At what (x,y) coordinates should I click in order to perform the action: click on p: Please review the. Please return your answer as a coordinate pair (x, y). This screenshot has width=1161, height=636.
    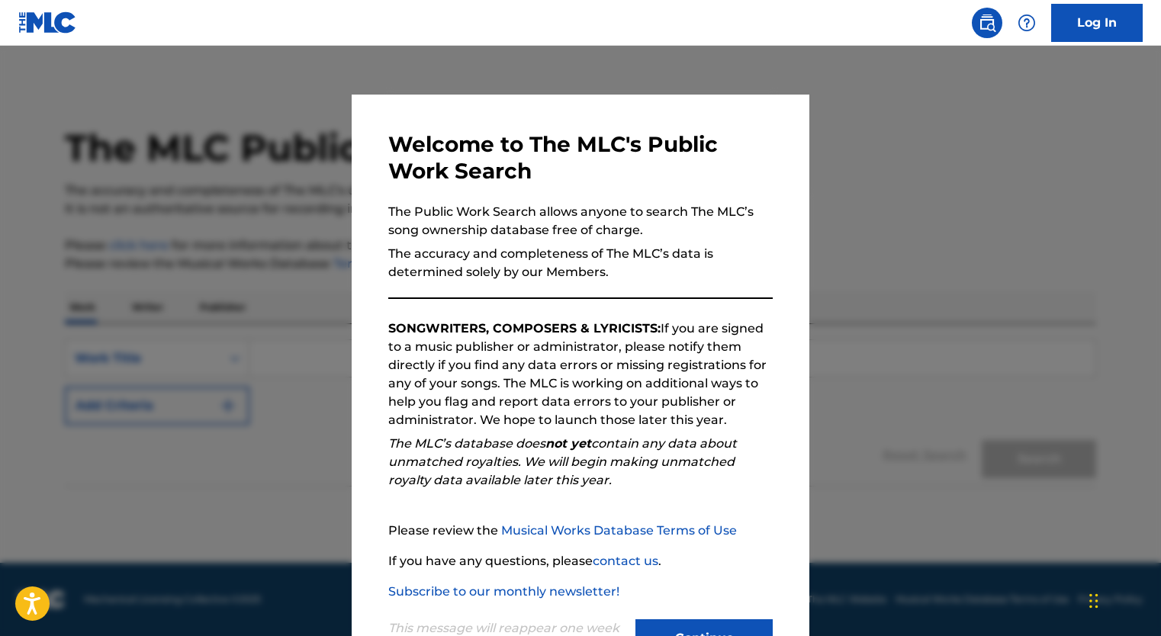
    Looking at the image, I should click on (581, 531).